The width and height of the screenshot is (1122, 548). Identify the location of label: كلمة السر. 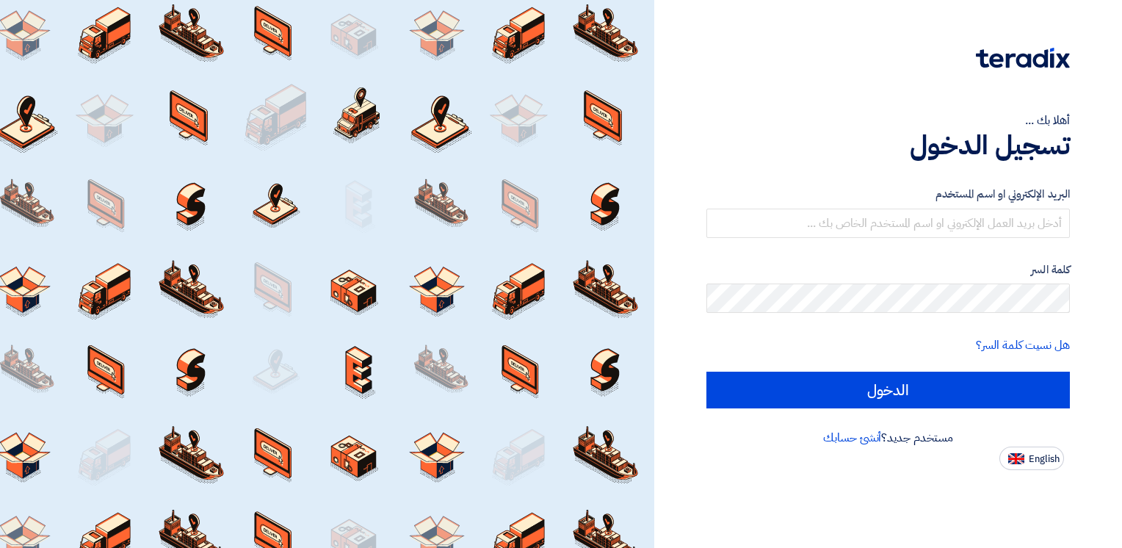
(888, 269).